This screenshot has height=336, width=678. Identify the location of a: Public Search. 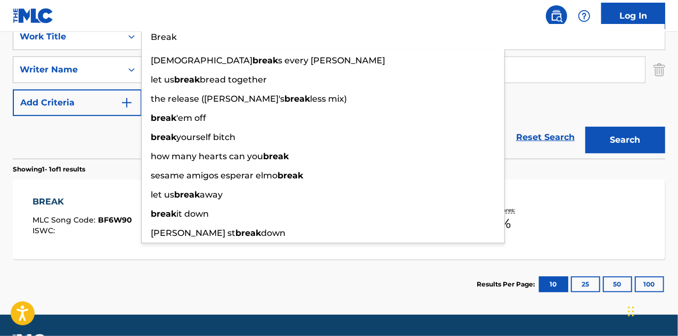
(557, 16).